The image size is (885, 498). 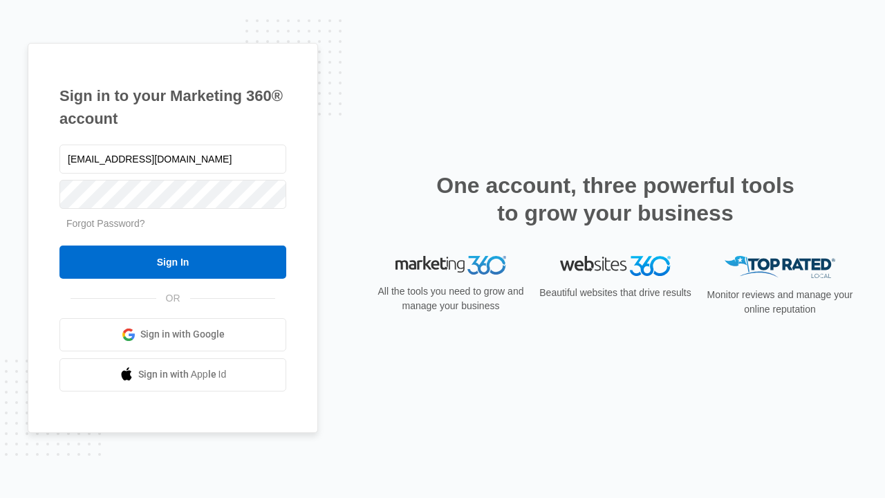 What do you see at coordinates (173, 262) in the screenshot?
I see `input: Sign In` at bounding box center [173, 262].